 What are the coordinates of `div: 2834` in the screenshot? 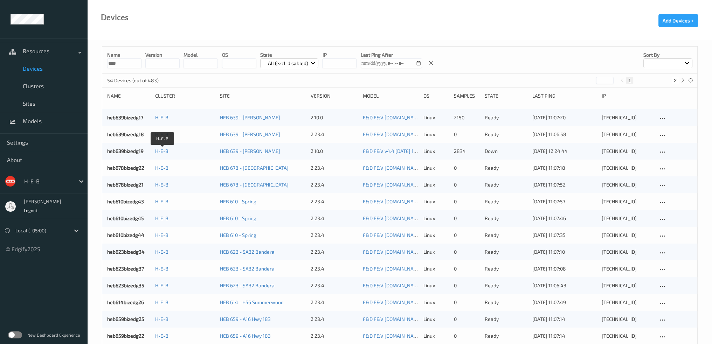 It's located at (467, 151).